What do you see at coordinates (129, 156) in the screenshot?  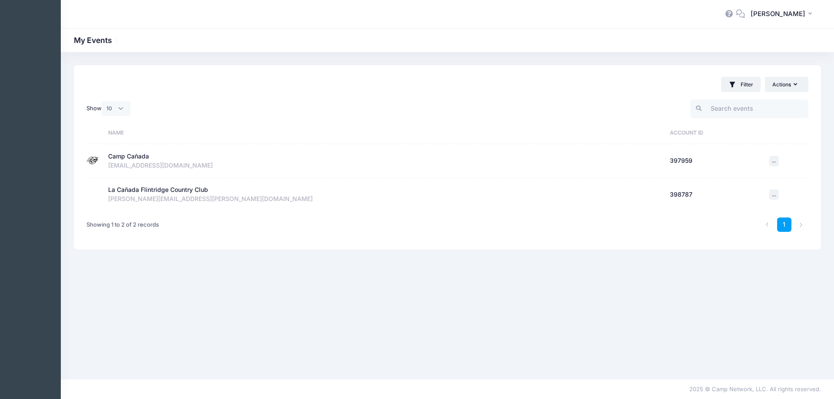 I see `div: Camp Cañada` at bounding box center [129, 156].